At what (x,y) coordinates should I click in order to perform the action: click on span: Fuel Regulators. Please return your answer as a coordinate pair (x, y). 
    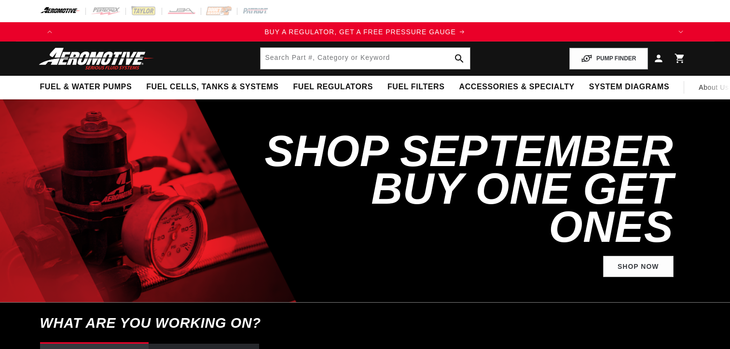
    Looking at the image, I should click on (332, 87).